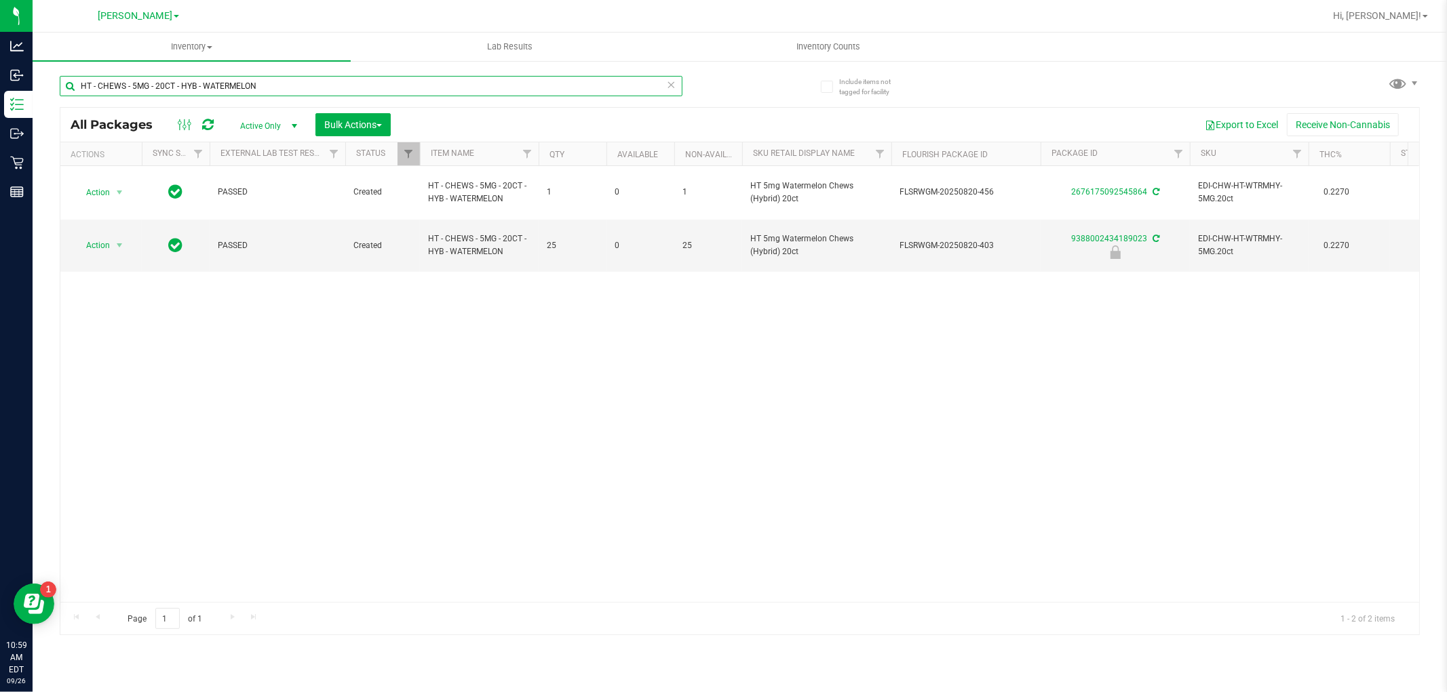 The height and width of the screenshot is (692, 1447). I want to click on button: Receive Non-Cannabis, so click(1342, 125).